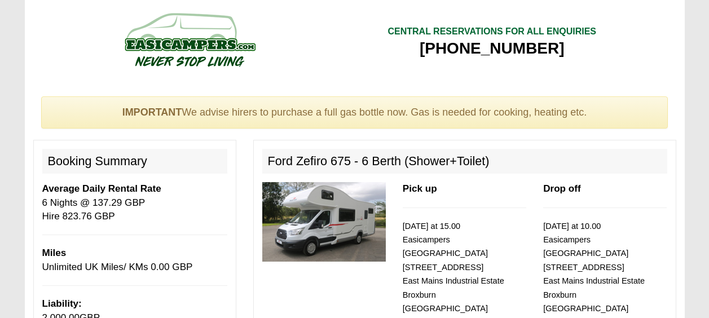 The image size is (709, 318). I want to click on img: campers-checkout-logo.png, so click(190, 39).